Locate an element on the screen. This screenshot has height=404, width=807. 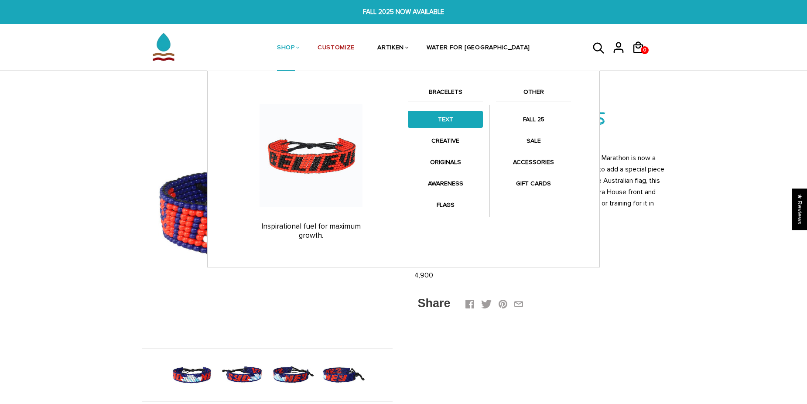
a: ARTIKEN is located at coordinates (390, 48).